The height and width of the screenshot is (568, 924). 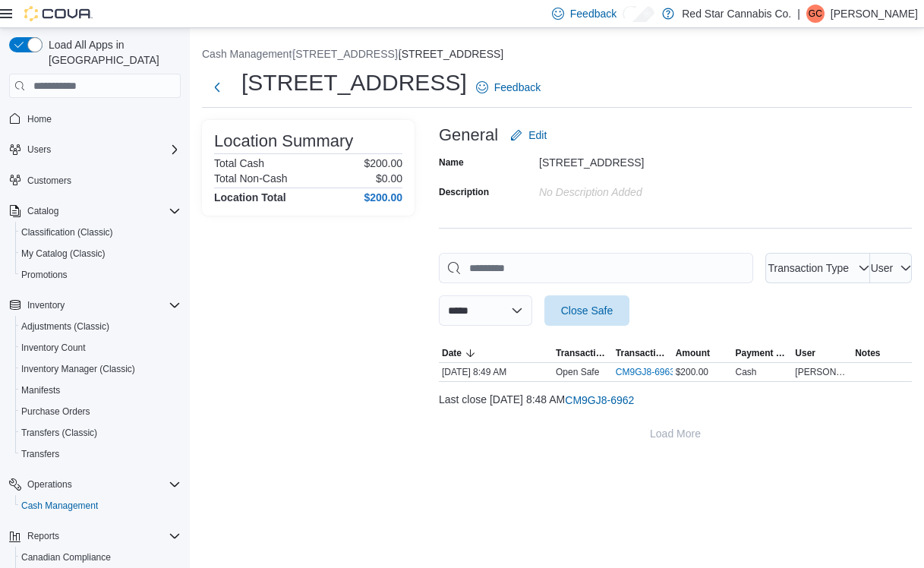 I want to click on input: Dark Mode, so click(x=639, y=14).